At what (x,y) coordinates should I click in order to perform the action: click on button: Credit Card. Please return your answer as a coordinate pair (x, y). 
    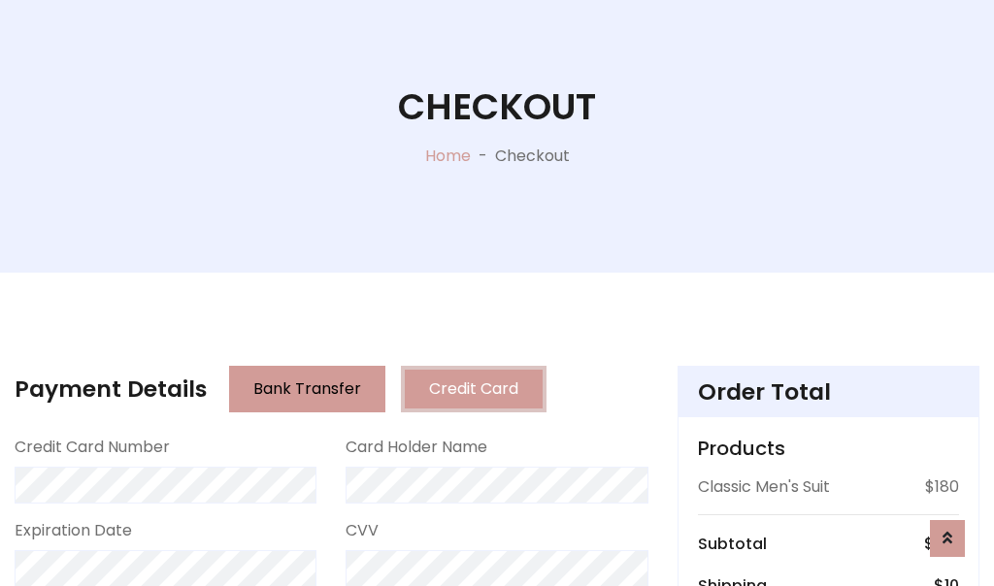
    Looking at the image, I should click on (474, 389).